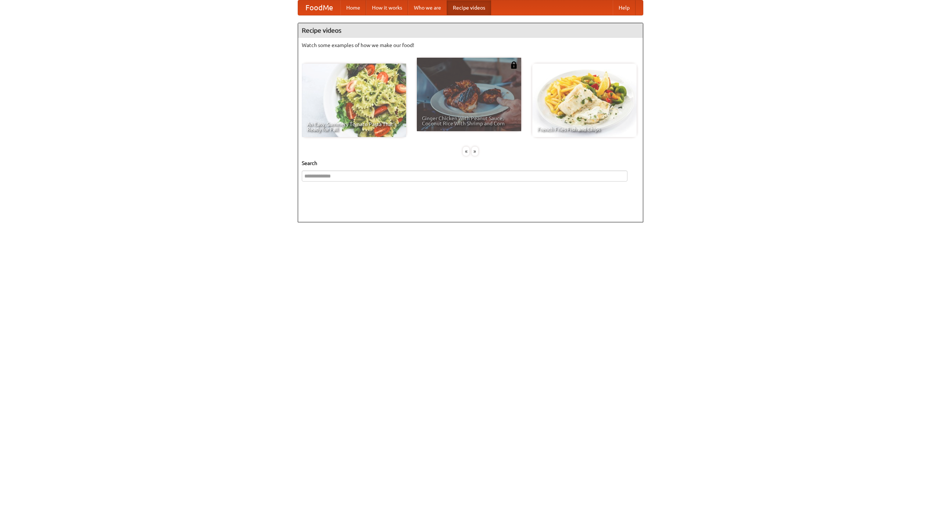 This screenshot has width=941, height=520. Describe the element at coordinates (354, 127) in the screenshot. I see `span: An Easy, Summery Tomato Pasta That's Ready for Fall` at that location.